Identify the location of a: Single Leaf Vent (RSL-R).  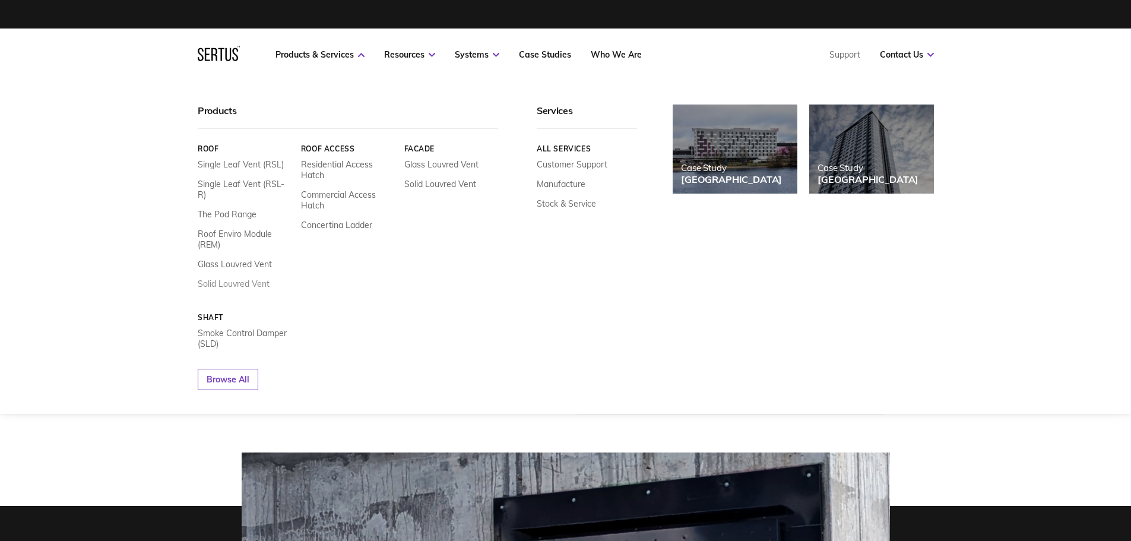
(245, 189).